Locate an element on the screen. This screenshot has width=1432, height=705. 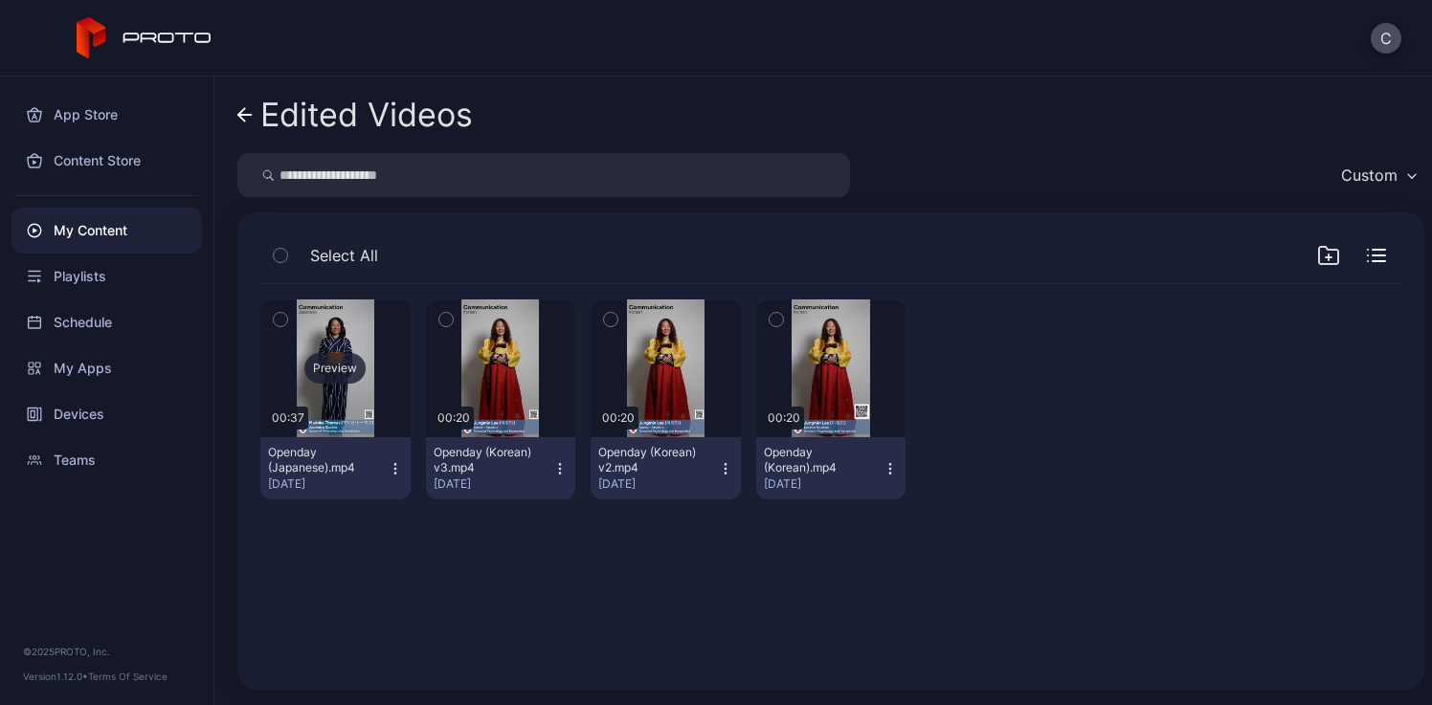
span: Version 1.12.0 • is located at coordinates (56, 677).